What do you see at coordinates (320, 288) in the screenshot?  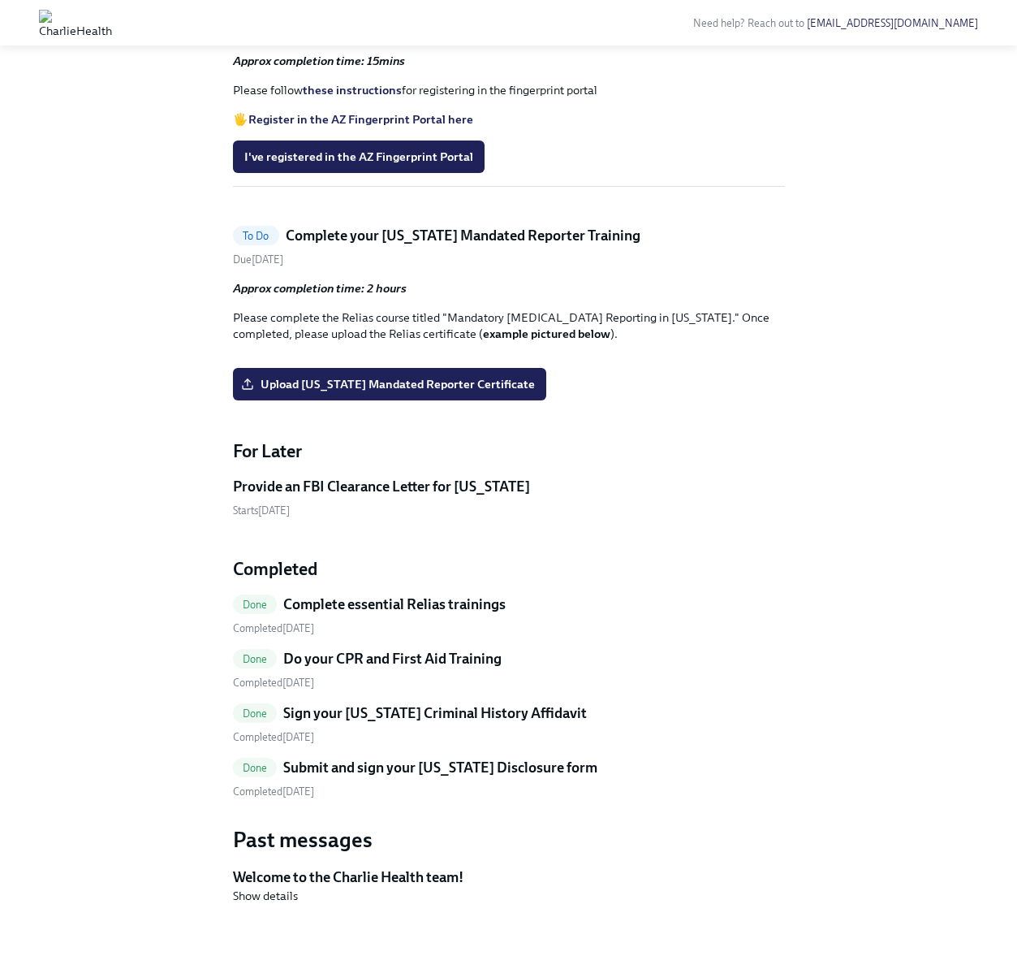 I see `strong: Approx completion time: 2 hours` at bounding box center [320, 288].